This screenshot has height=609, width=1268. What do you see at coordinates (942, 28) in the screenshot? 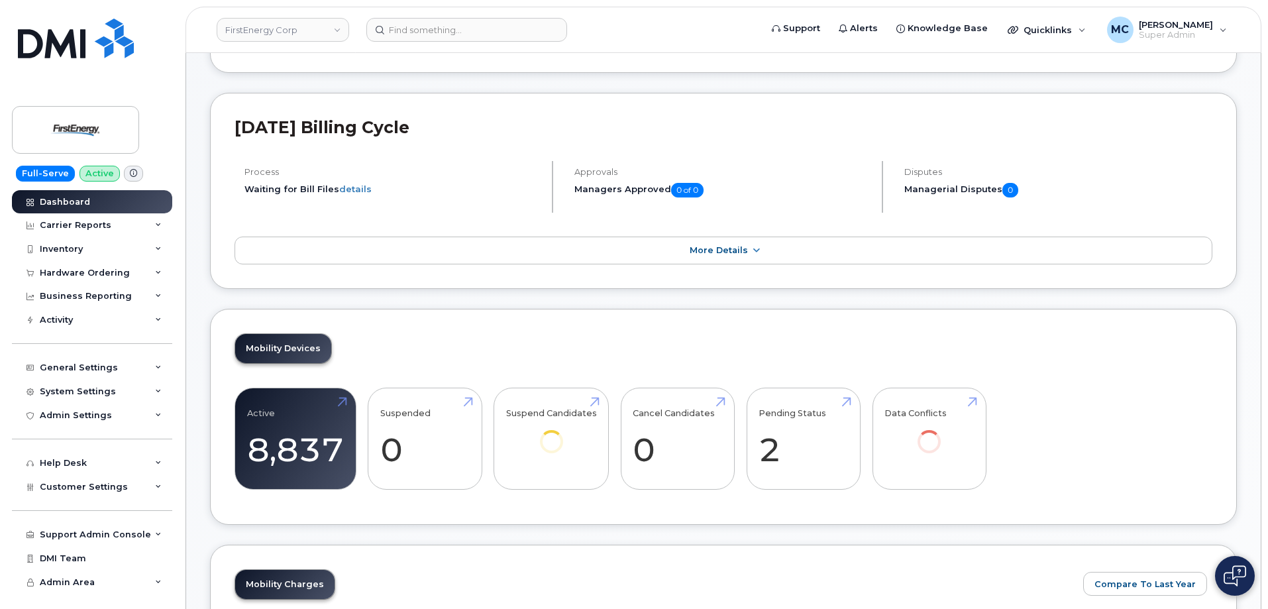
I see `a: Knowledge Base` at bounding box center [942, 28].